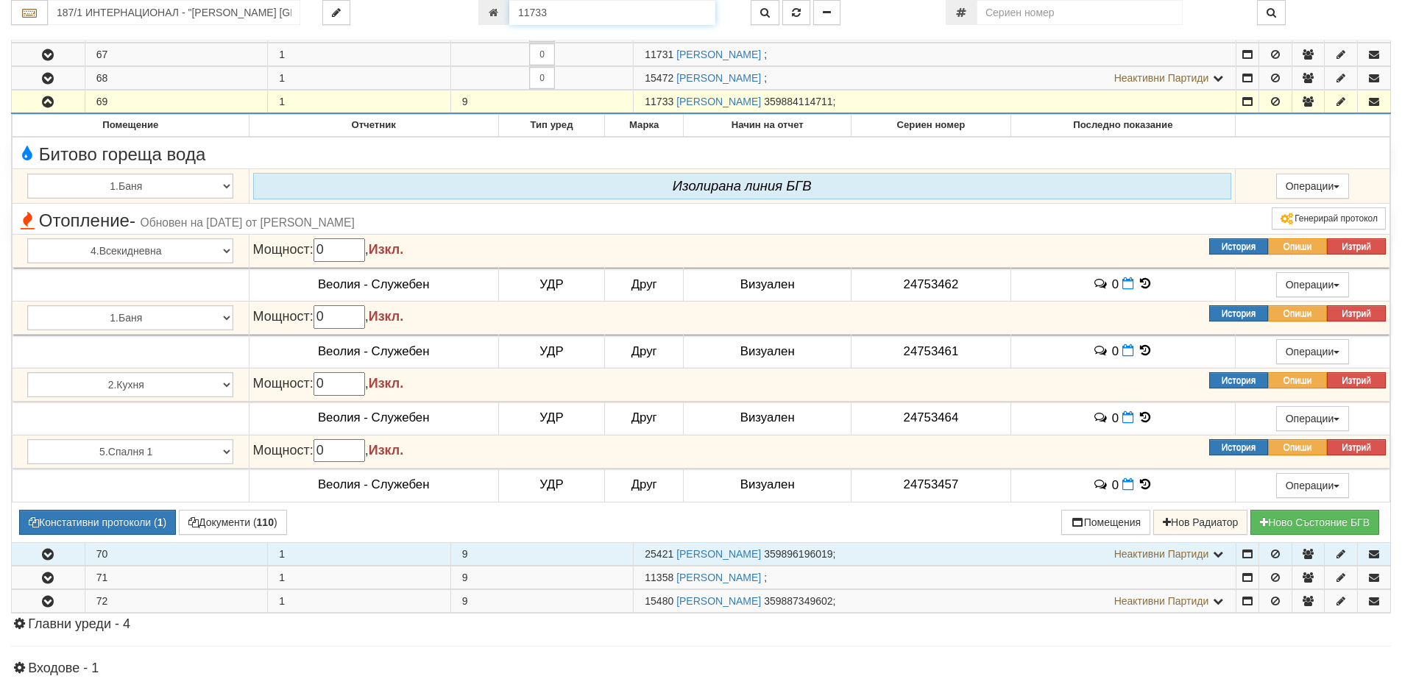 The image size is (1402, 690). I want to click on td: 72, so click(176, 601).